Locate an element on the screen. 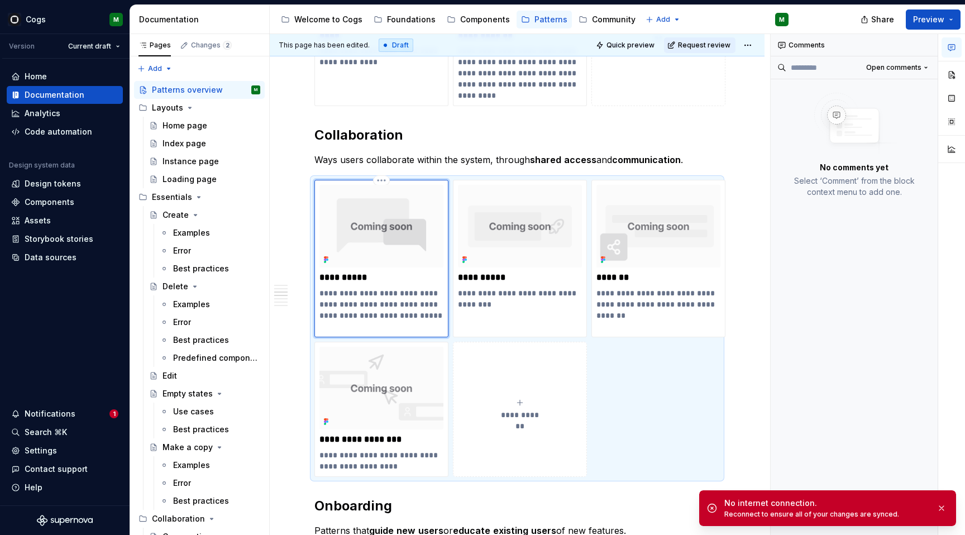 This screenshot has height=535, width=965. div: Components is located at coordinates (49, 202).